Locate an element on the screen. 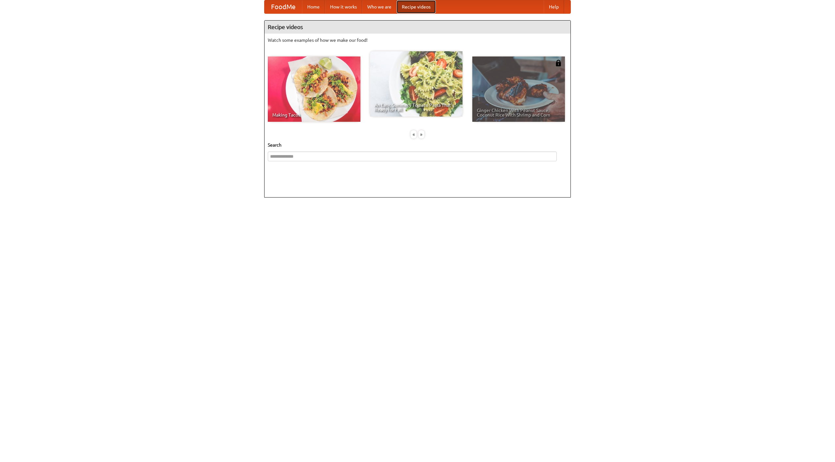 This screenshot has width=835, height=462. span: An Easy, Summery Tomato Pasta That's Ready for Fall is located at coordinates (416, 107).